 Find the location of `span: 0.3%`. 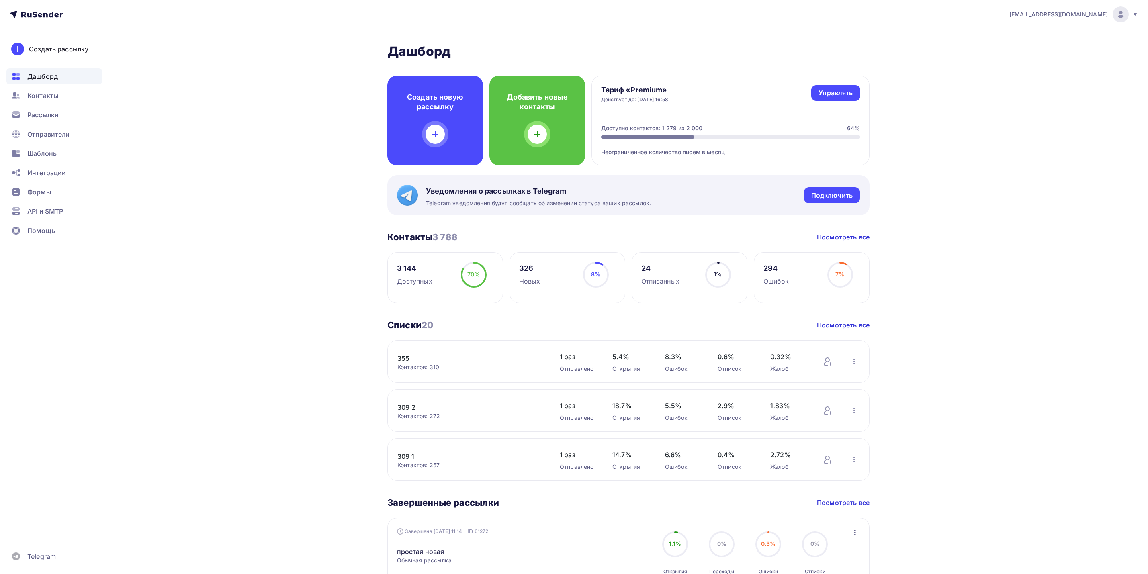

span: 0.3% is located at coordinates (768, 543).